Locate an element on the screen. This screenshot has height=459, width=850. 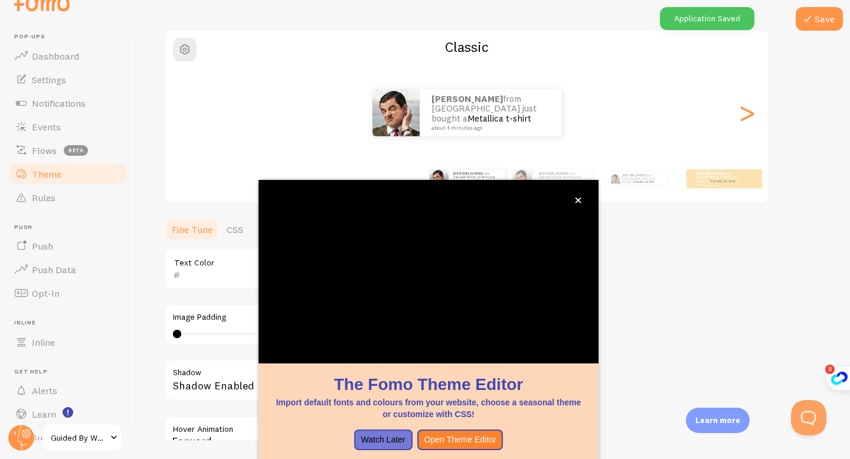
span: Guided By Words is located at coordinates (79, 438).